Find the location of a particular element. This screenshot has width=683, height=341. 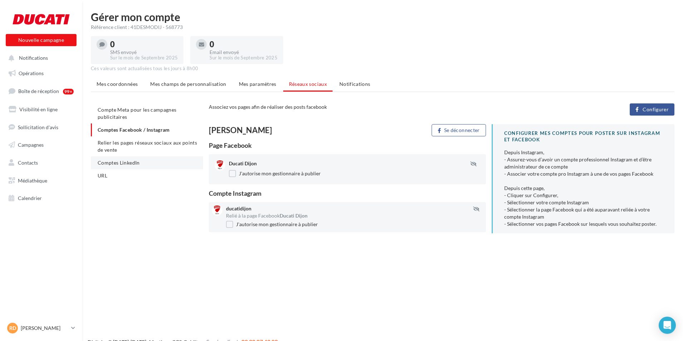

span: Mes paramètres is located at coordinates (258, 84).